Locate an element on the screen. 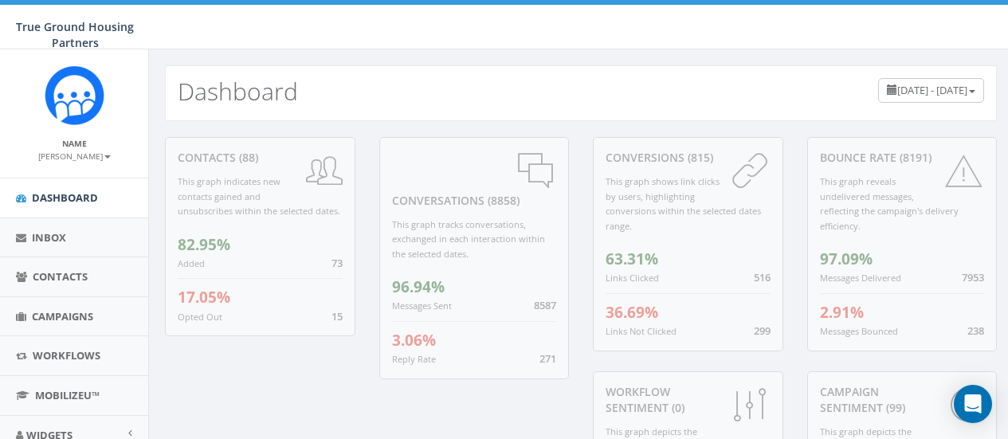  span: 63.31% is located at coordinates (632, 259).